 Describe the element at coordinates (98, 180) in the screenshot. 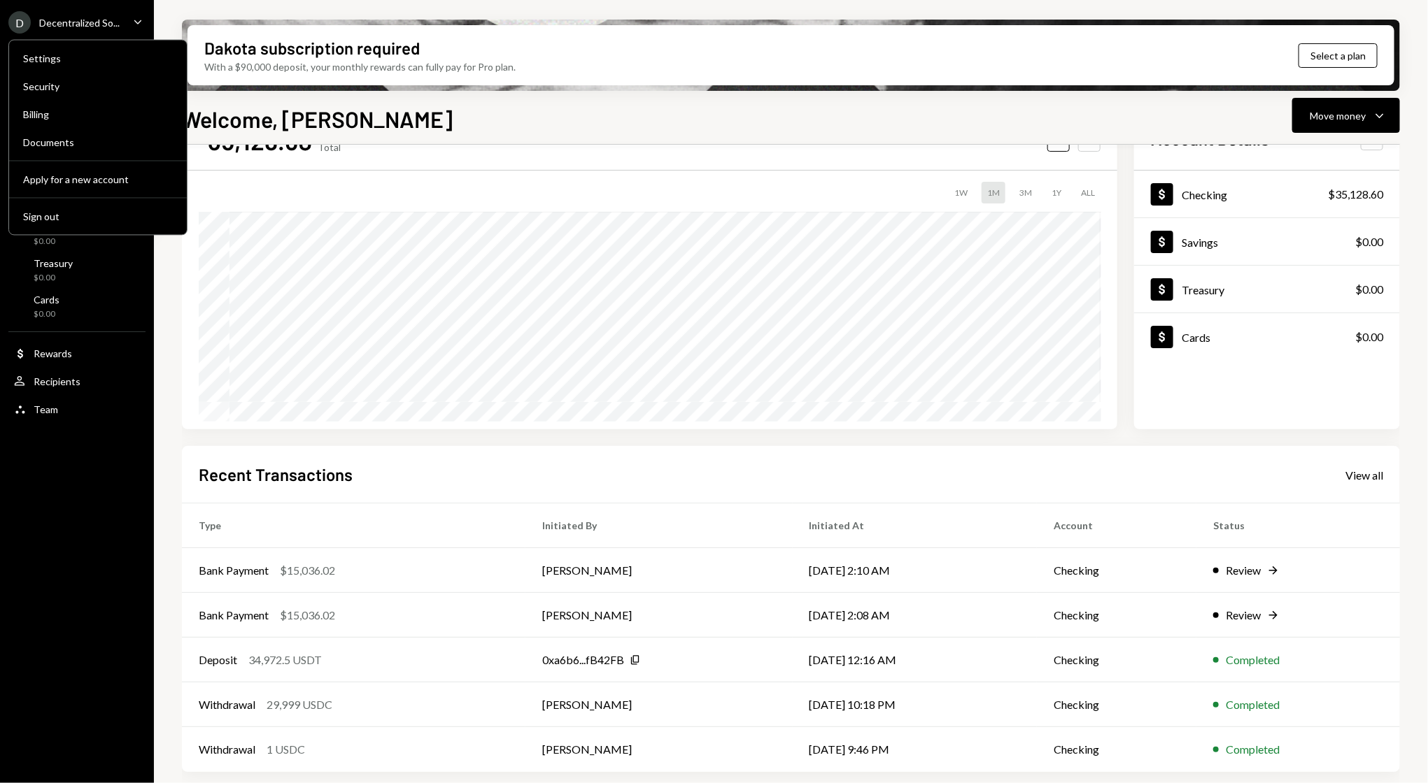

I see `button: Apply for a new account` at that location.